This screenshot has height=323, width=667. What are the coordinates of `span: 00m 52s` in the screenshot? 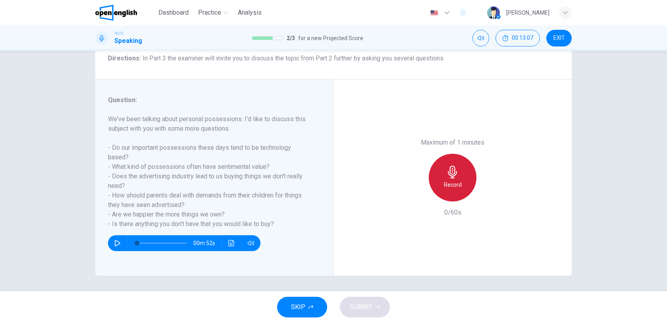 It's located at (207, 243).